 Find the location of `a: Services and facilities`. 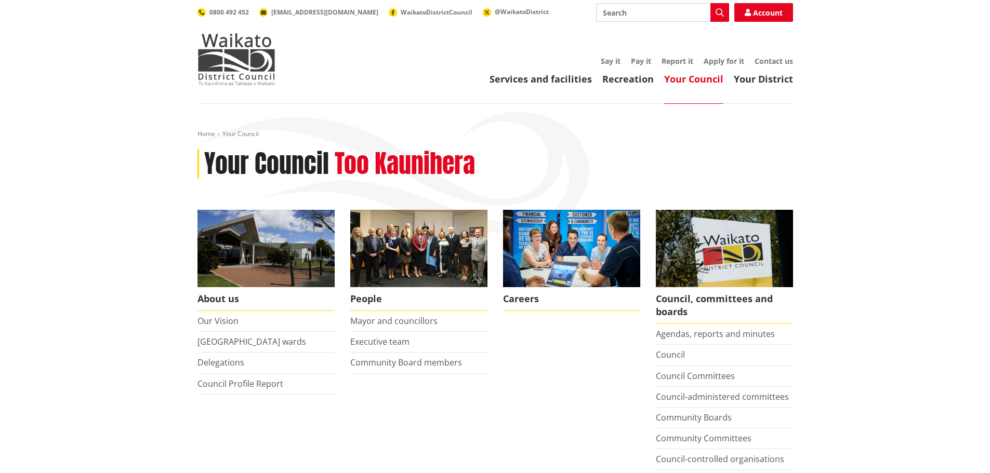

a: Services and facilities is located at coordinates (540, 79).